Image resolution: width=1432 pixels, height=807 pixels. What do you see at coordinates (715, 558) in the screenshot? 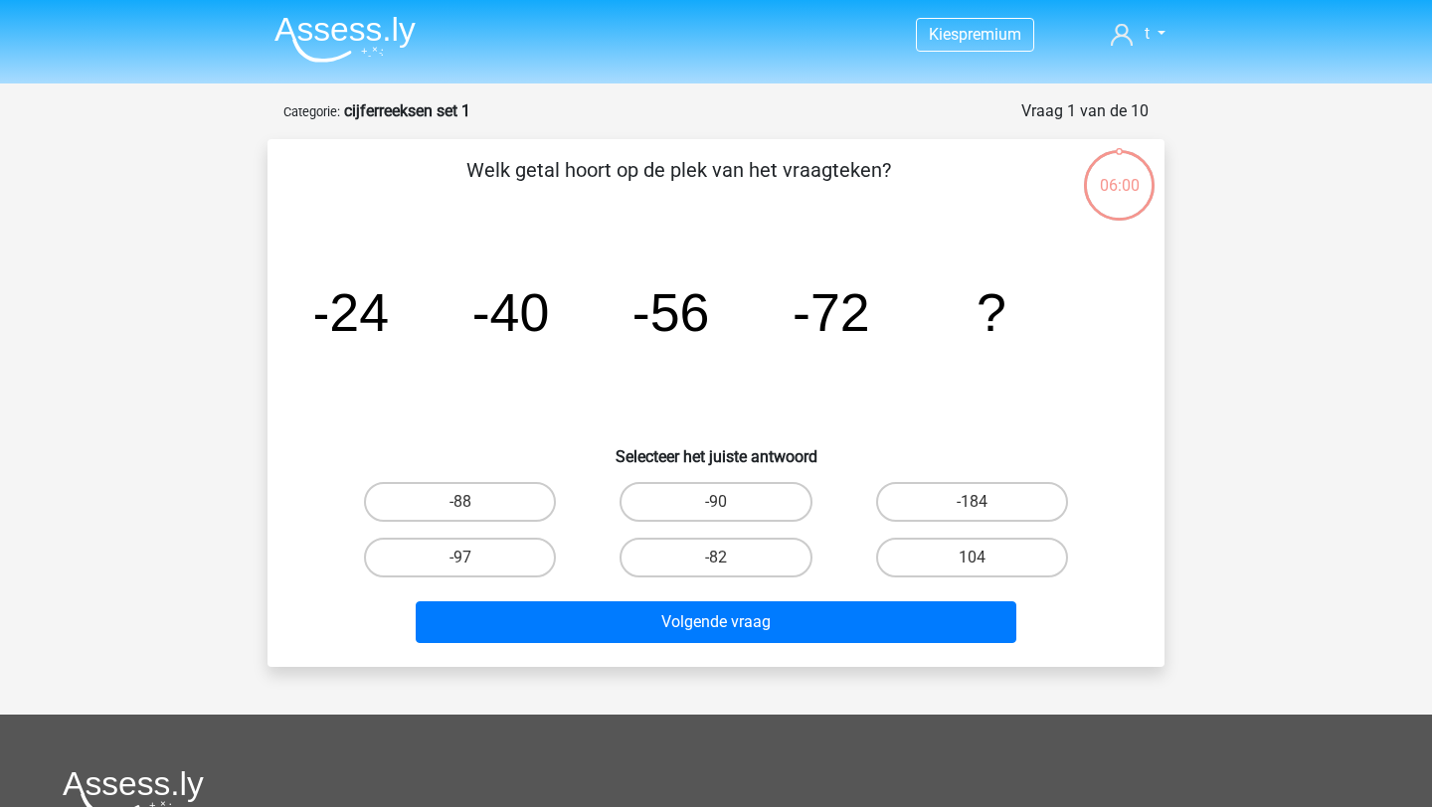
I see `label: -82` at bounding box center [715, 558].